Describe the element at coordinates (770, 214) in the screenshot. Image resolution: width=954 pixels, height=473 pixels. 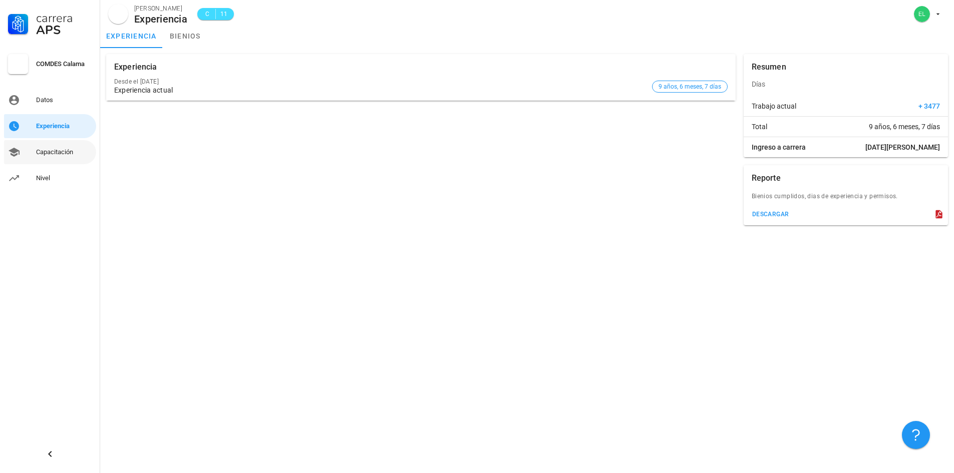
I see `div: descargar` at that location.